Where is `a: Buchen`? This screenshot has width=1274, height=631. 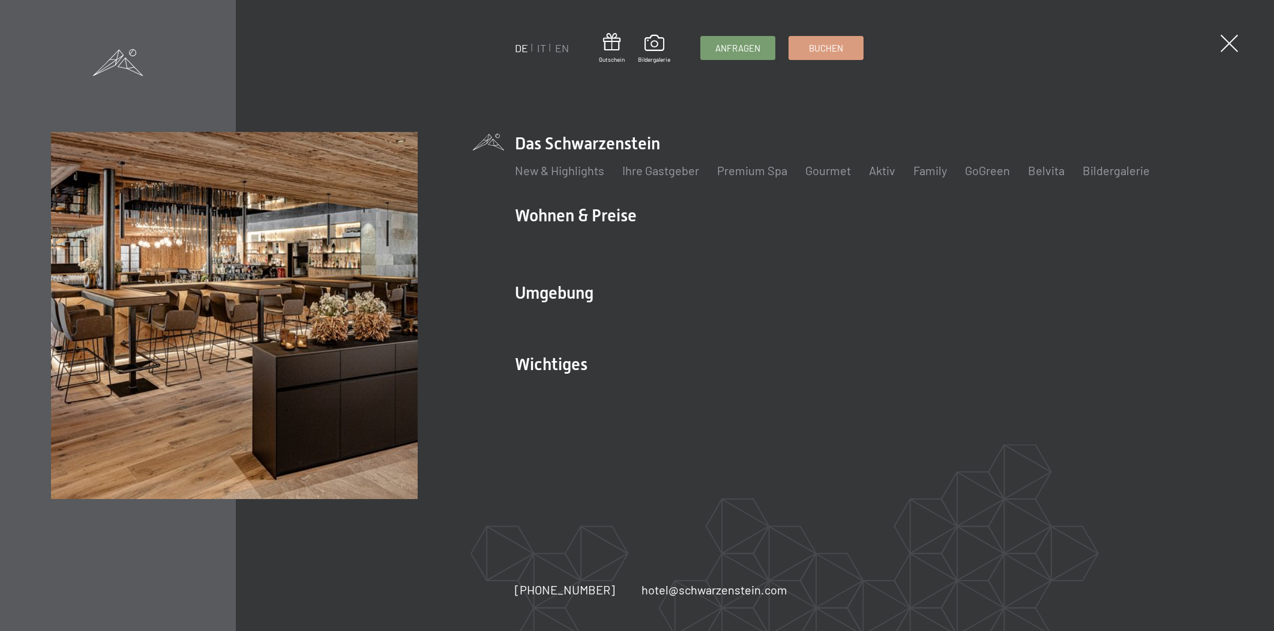 a: Buchen is located at coordinates (826, 48).